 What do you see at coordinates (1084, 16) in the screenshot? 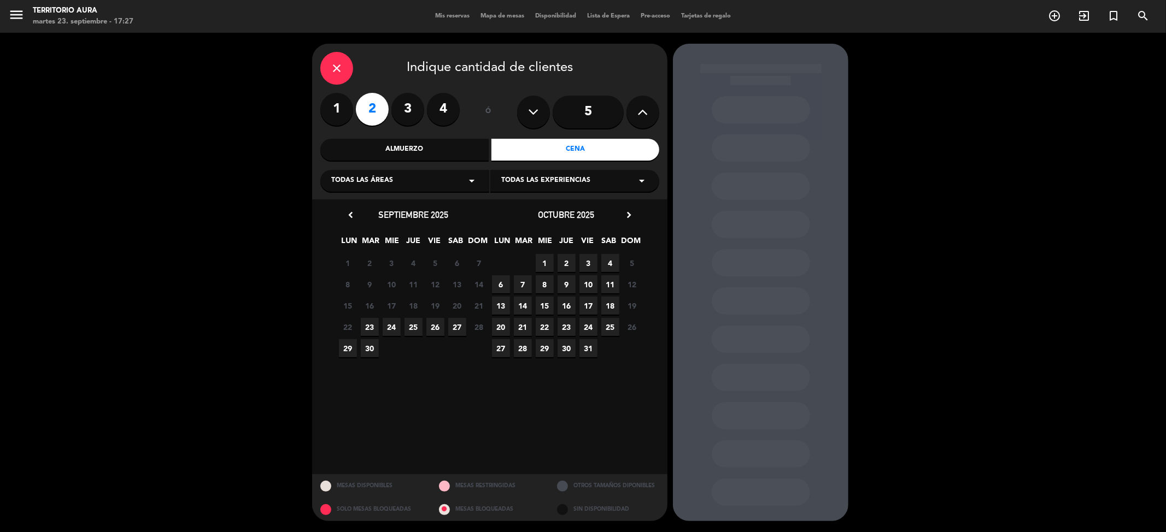
I see `i: exit_to_app` at bounding box center [1084, 16].